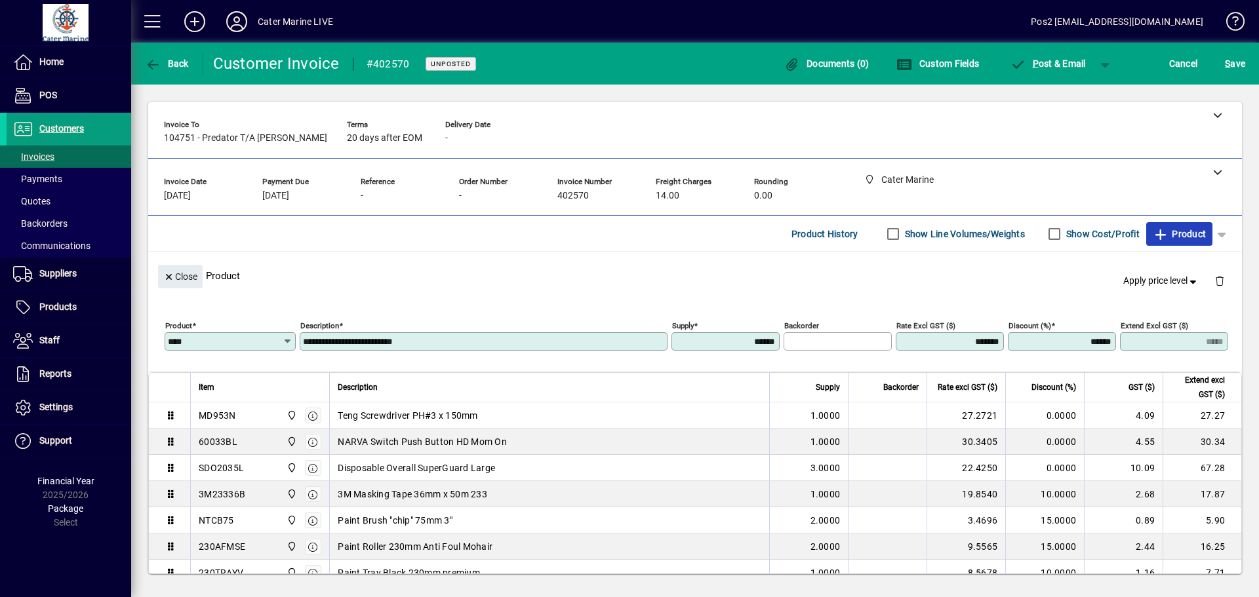 This screenshot has width=1259, height=597. Describe the element at coordinates (1162, 281) in the screenshot. I see `span: Apply price level` at that location.